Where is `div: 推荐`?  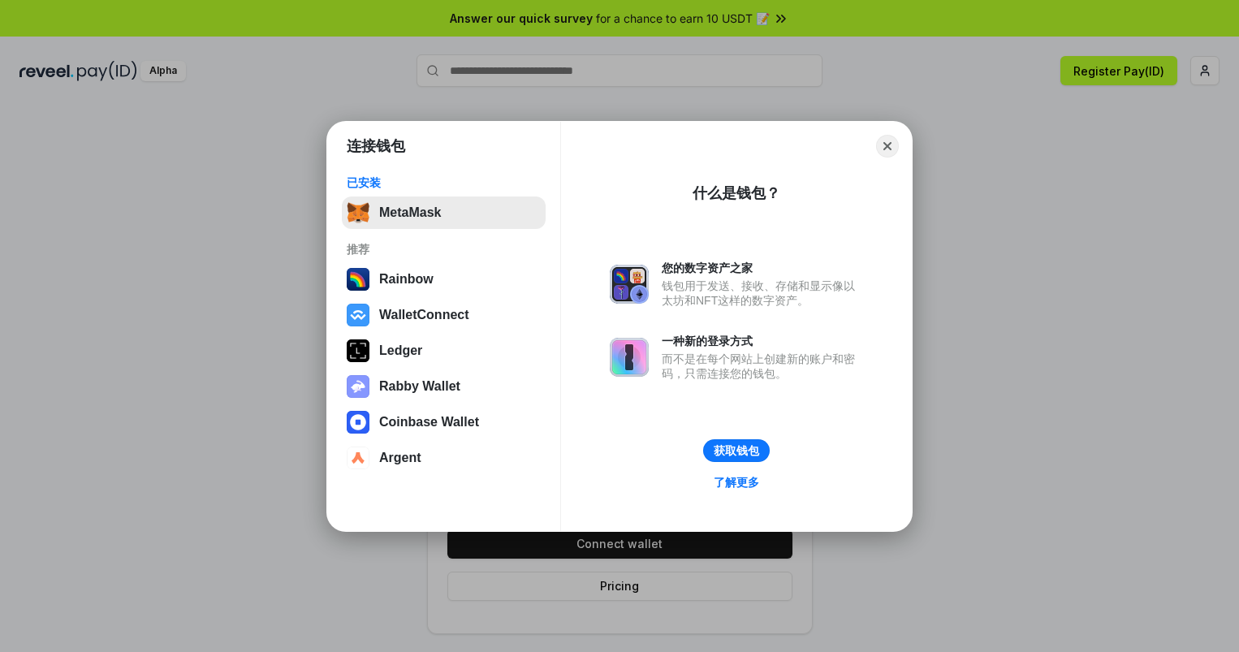
div: 推荐 is located at coordinates (443, 249).